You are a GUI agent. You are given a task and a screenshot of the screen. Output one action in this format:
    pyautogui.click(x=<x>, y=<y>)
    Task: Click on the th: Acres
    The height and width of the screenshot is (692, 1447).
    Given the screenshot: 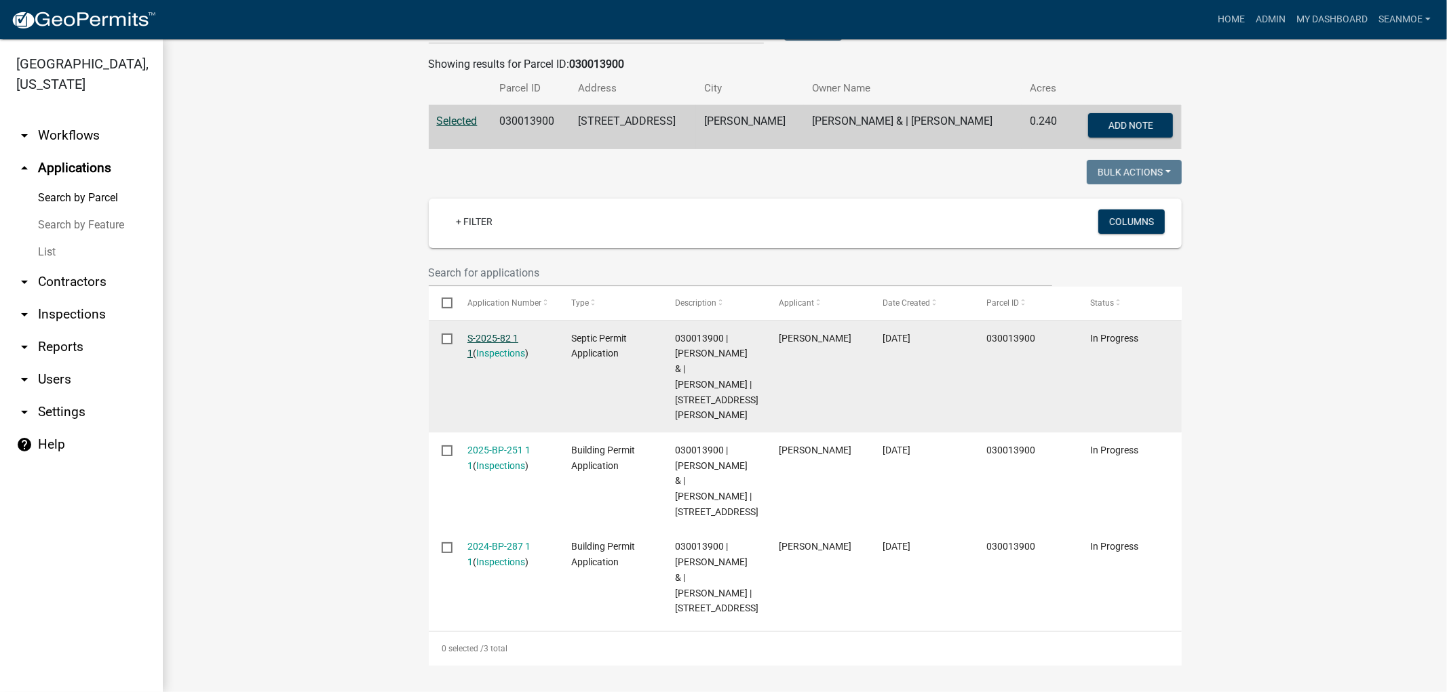 What is the action you would take?
    pyautogui.click(x=1045, y=88)
    